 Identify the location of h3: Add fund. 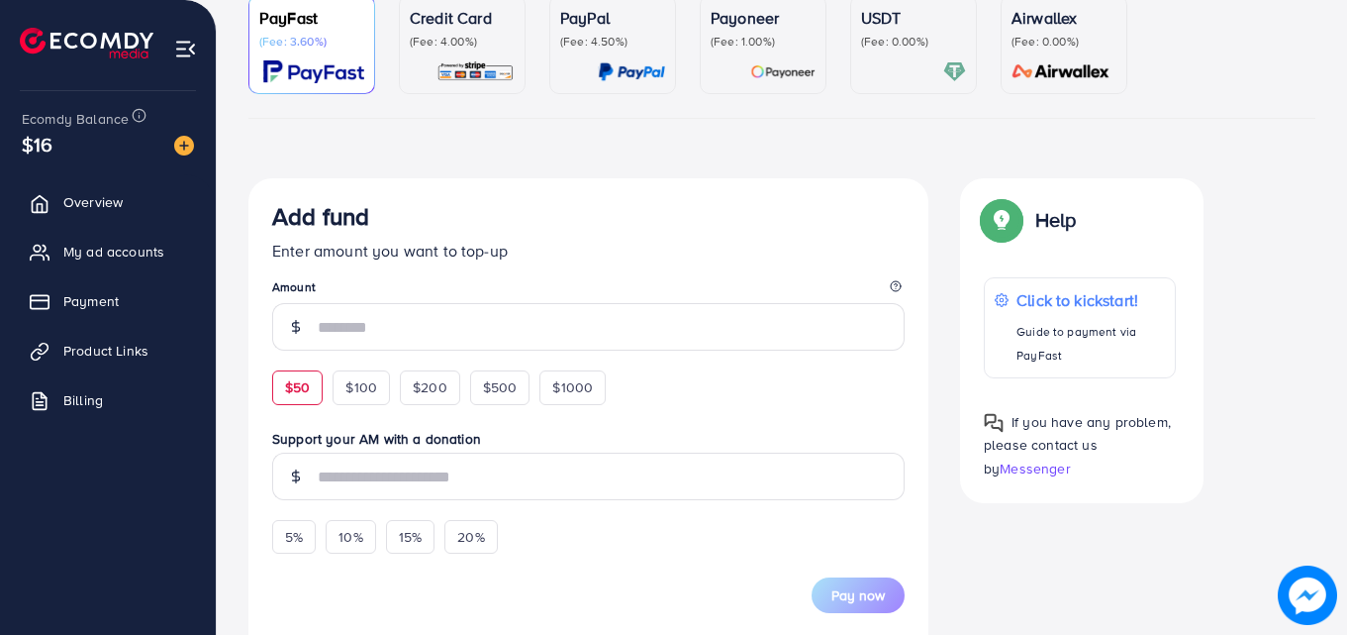
(321, 216).